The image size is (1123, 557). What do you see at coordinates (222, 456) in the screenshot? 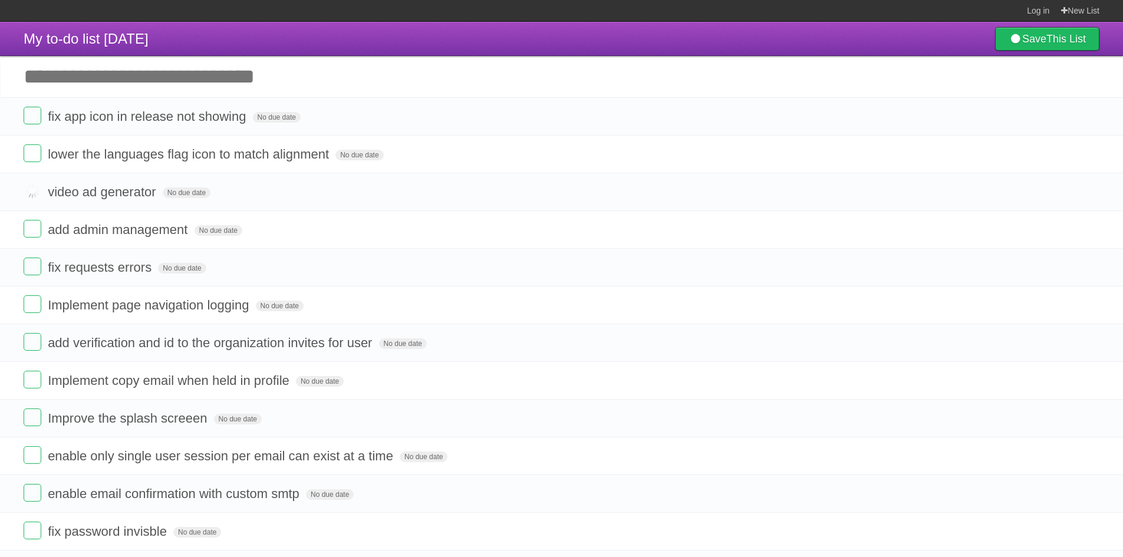
I see `span: enable only single user session per email can exist at a time` at bounding box center [222, 456].